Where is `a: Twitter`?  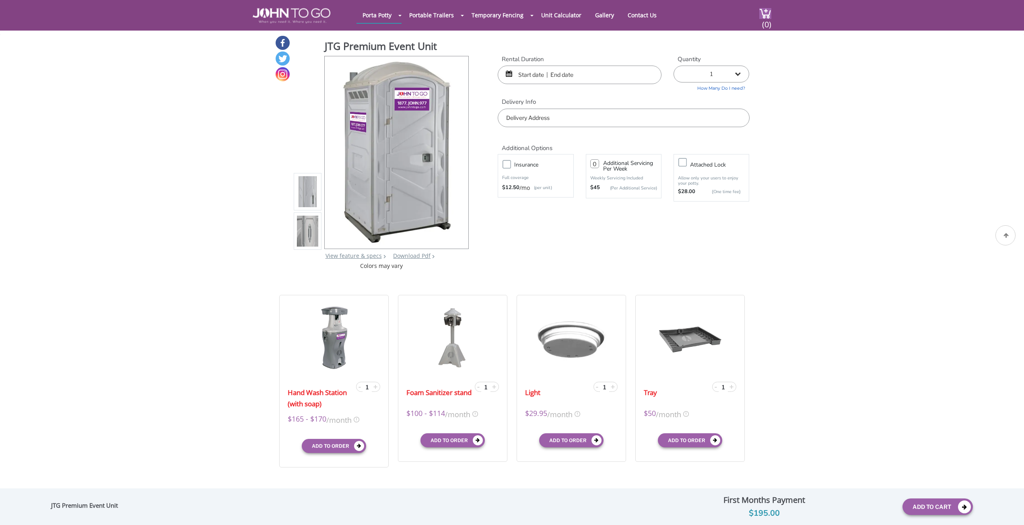 a: Twitter is located at coordinates (282, 58).